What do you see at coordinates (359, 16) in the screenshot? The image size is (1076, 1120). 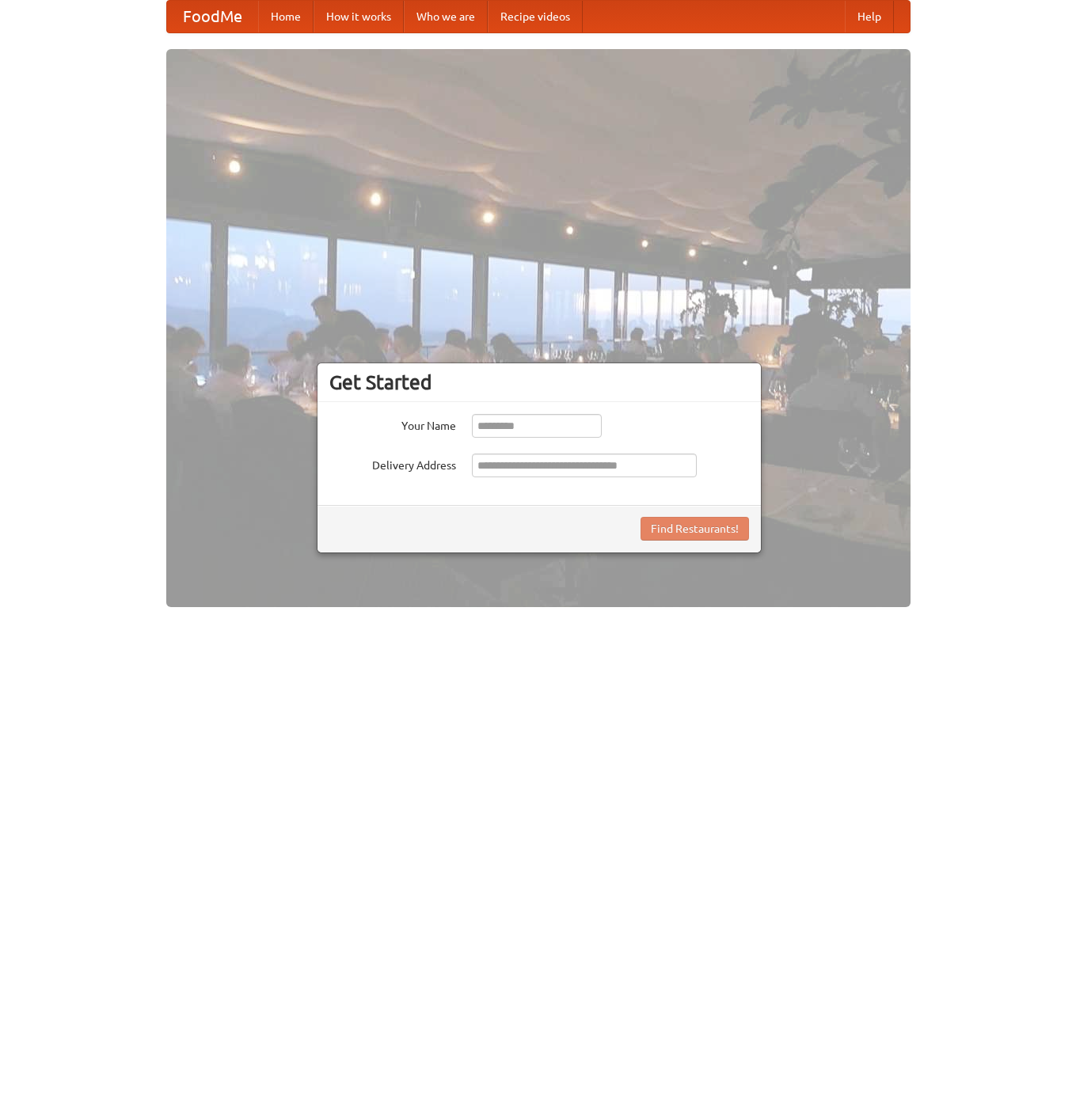 I see `a: How it works` at bounding box center [359, 16].